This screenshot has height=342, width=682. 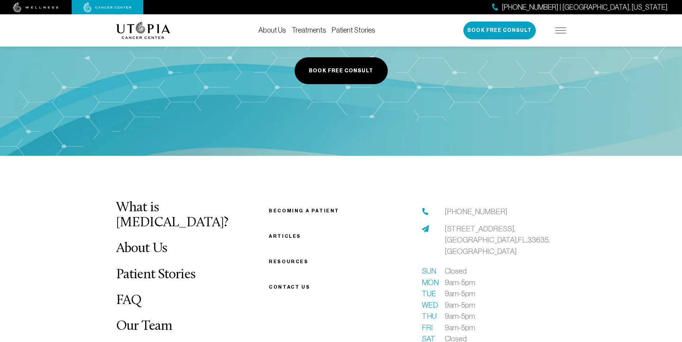 I want to click on span: Fri, so click(x=429, y=328).